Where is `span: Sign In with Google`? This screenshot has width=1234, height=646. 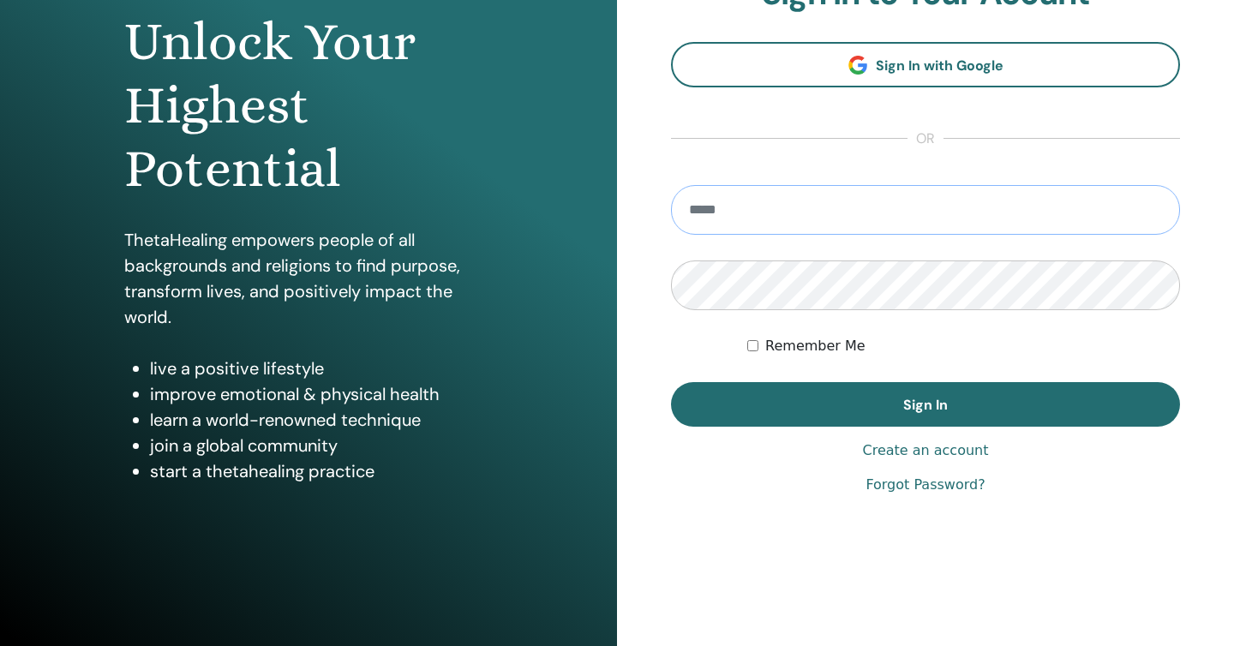 span: Sign In with Google is located at coordinates (940, 65).